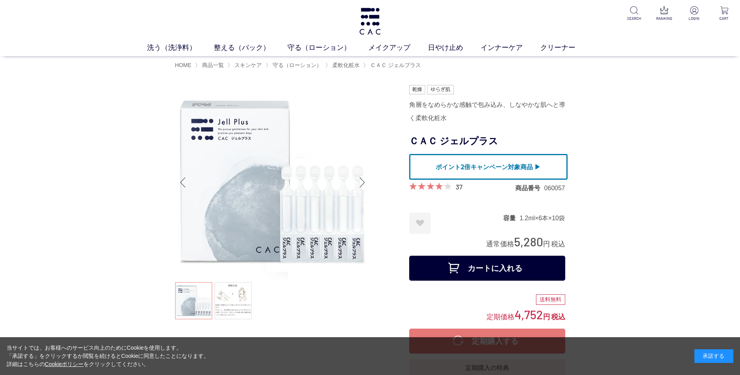 This screenshot has width=740, height=375. I want to click on a: CART, so click(724, 14).